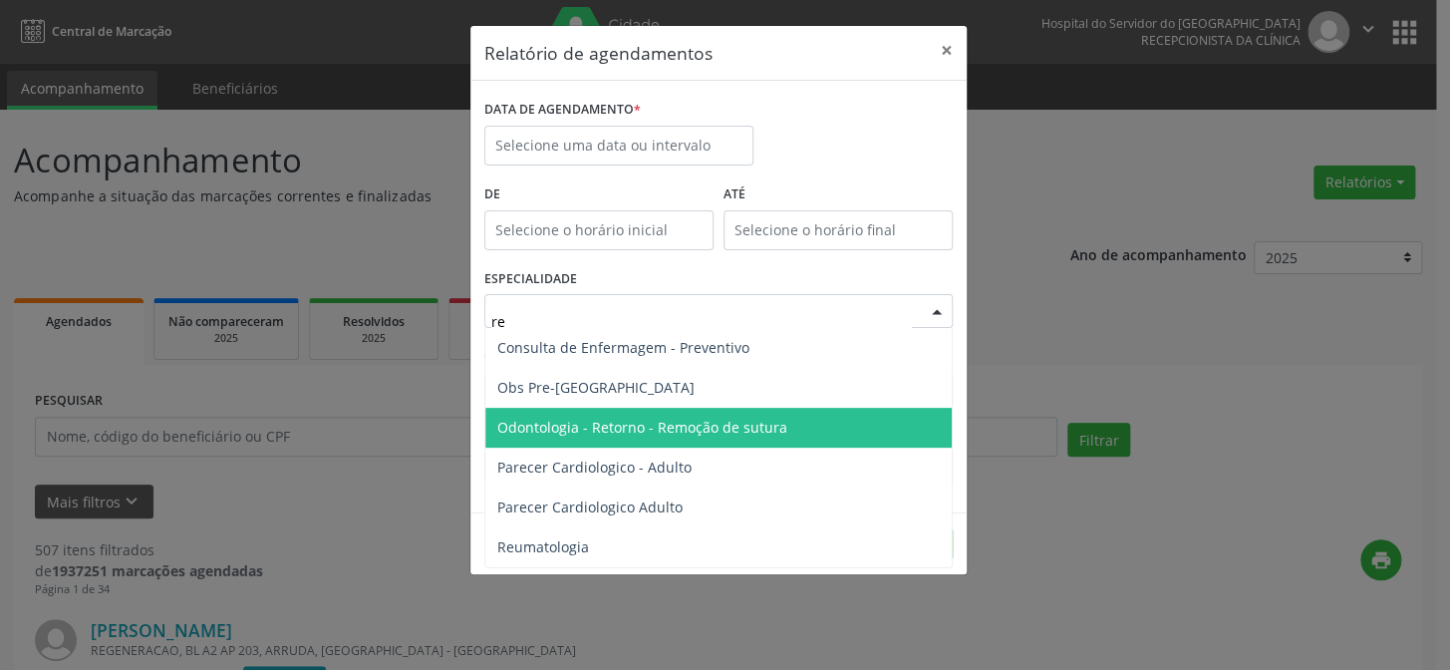 The width and height of the screenshot is (1450, 670). Describe the element at coordinates (599, 194) in the screenshot. I see `label: De` at that location.